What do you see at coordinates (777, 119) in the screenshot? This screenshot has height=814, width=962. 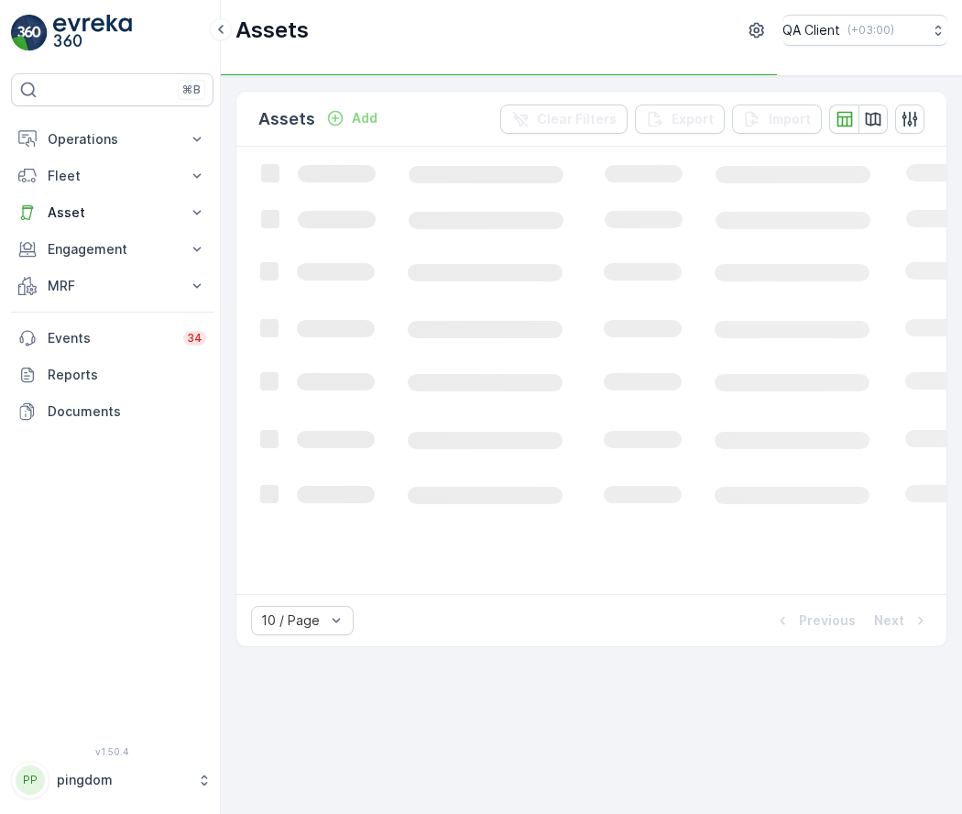 I see `button: Import` at bounding box center [777, 119].